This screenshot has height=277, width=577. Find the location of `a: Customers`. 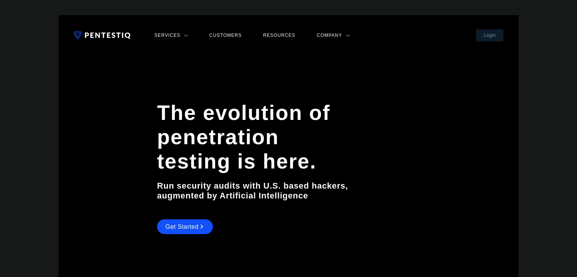

a: Customers is located at coordinates (225, 35).